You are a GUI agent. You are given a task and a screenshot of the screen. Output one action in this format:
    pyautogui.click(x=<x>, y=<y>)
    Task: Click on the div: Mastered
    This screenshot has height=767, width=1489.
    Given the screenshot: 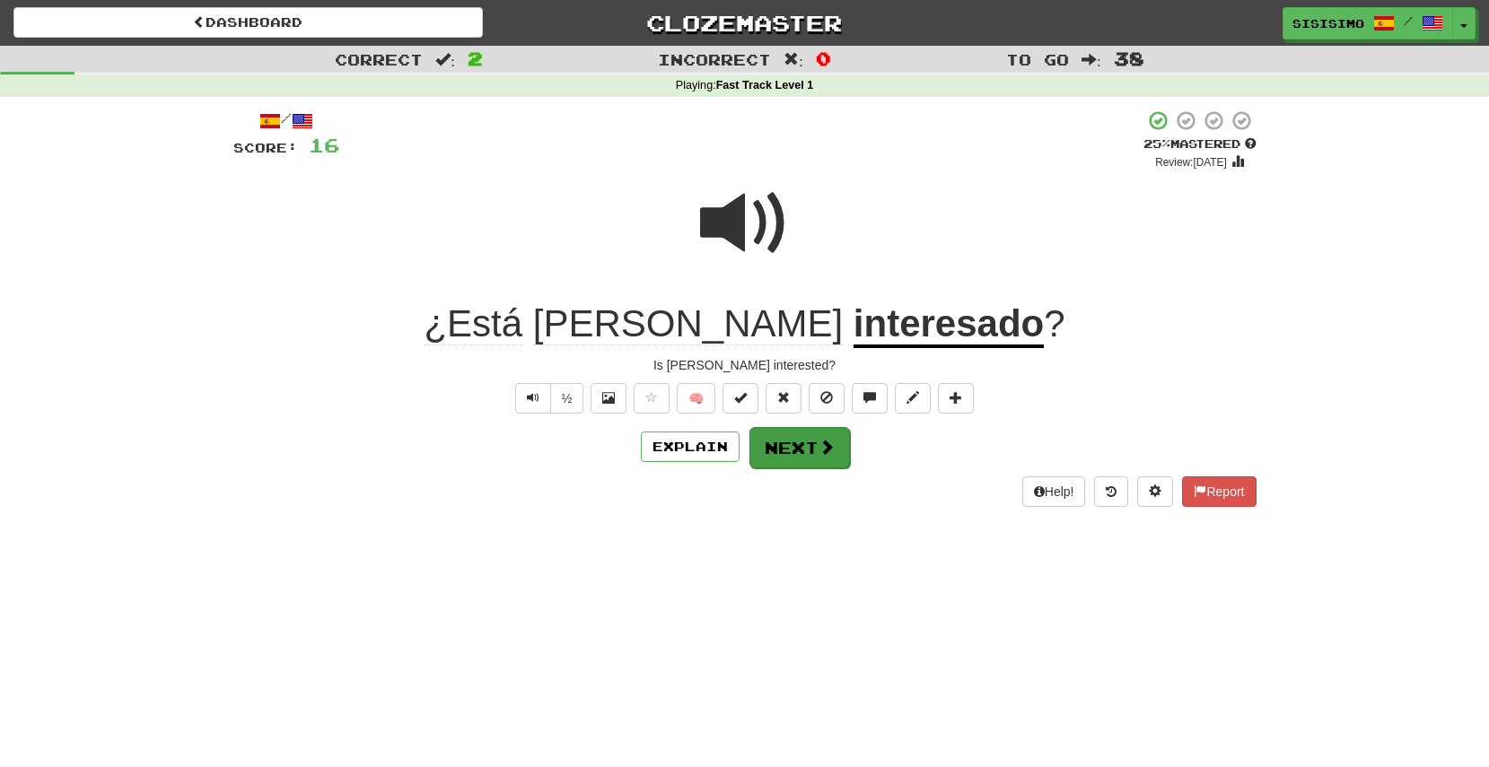 What is the action you would take?
    pyautogui.click(x=1200, y=145)
    